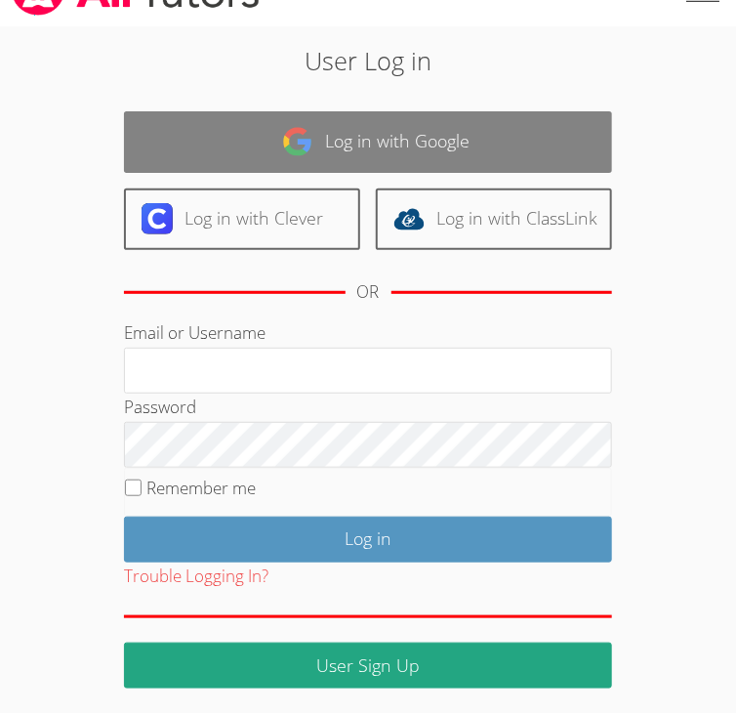 This screenshot has width=736, height=713. I want to click on img: google-logo-50288ca7cdecda66e5e0955fdab243c47b7ad437acaf1139b6f446037453330a.svg, so click(298, 142).